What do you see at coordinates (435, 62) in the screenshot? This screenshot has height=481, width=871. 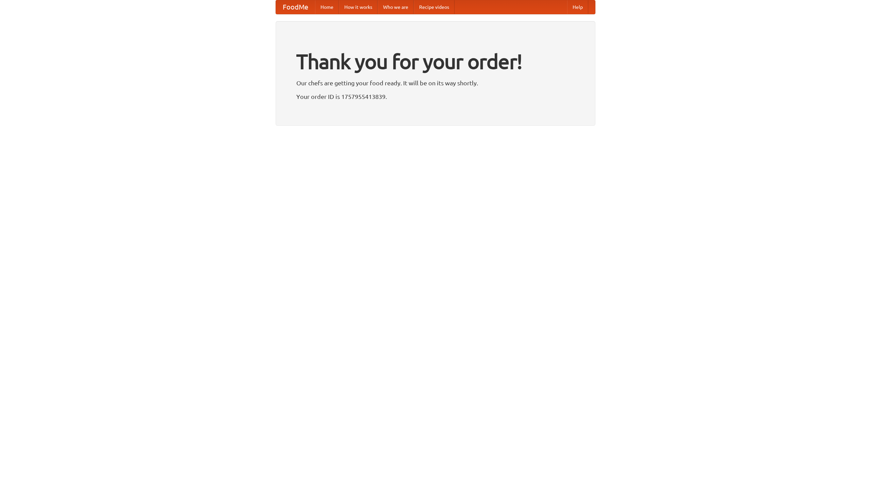 I see `h1: Thank you for your order!` at bounding box center [435, 62].